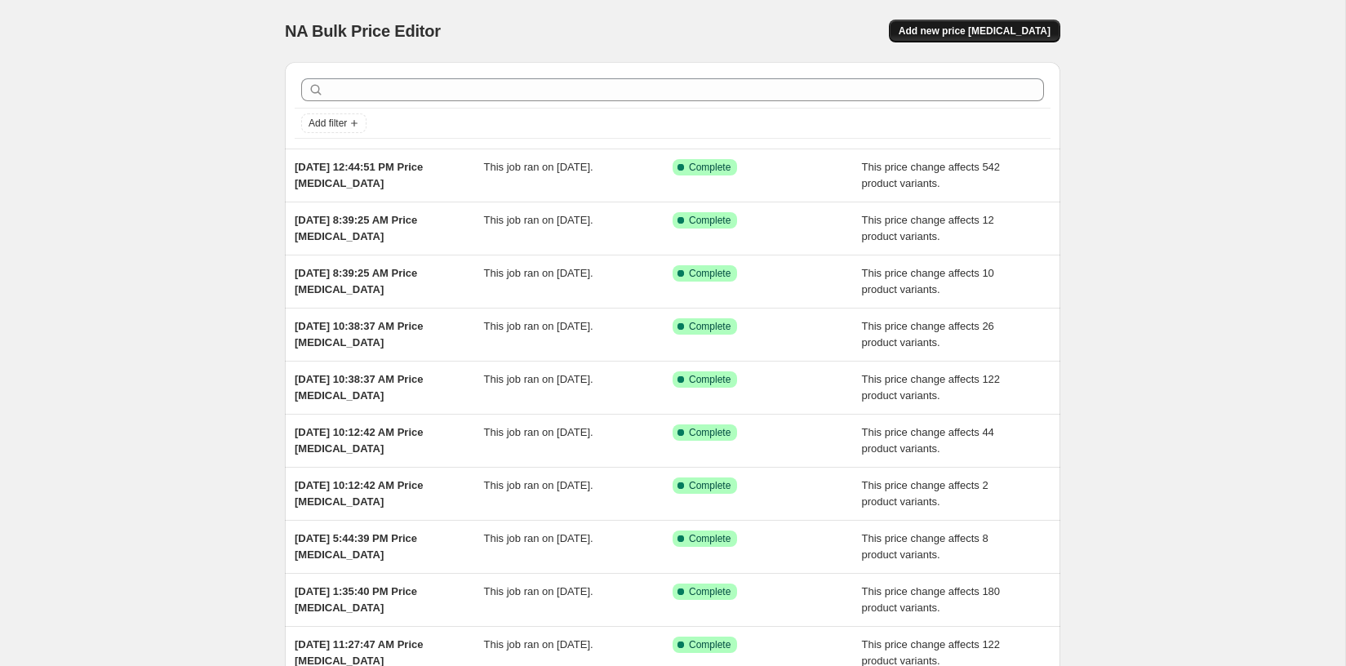 The height and width of the screenshot is (666, 1346). I want to click on span: Add filter, so click(327, 123).